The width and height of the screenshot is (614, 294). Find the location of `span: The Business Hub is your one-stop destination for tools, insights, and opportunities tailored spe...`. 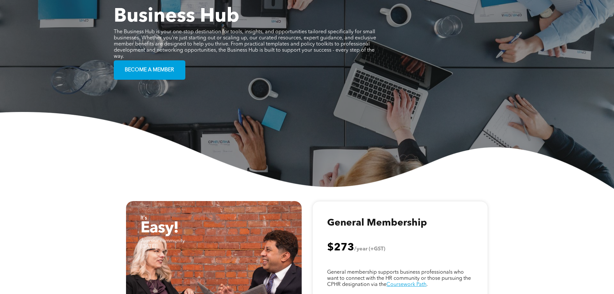

span: The Business Hub is your one-stop destination for tools, insights, and opportunities tailored spe... is located at coordinates (245, 44).